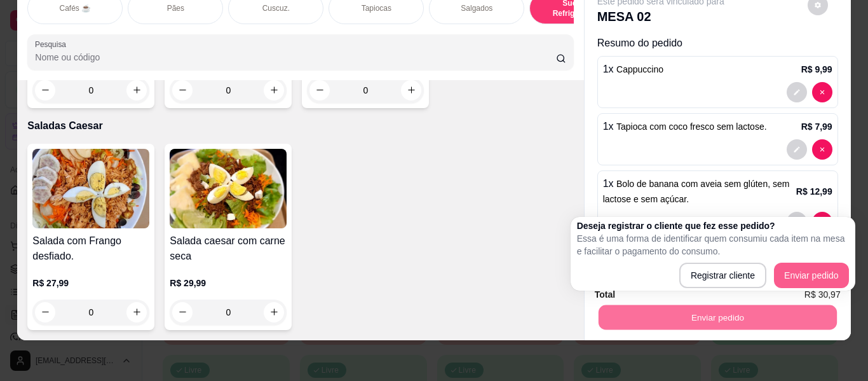 The image size is (868, 381). What do you see at coordinates (376, 8) in the screenshot?
I see `p: Tapiocas` at bounding box center [376, 8].